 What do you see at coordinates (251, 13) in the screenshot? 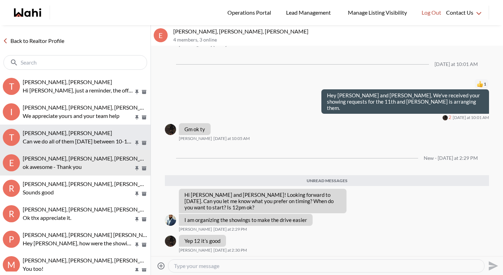
I see `span: Operations Portal` at bounding box center [251, 13].